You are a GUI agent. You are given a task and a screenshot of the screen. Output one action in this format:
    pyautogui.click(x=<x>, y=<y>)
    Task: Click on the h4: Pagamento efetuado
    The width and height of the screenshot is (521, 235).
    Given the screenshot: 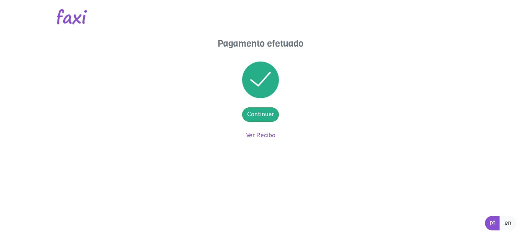 What is the action you would take?
    pyautogui.click(x=260, y=44)
    